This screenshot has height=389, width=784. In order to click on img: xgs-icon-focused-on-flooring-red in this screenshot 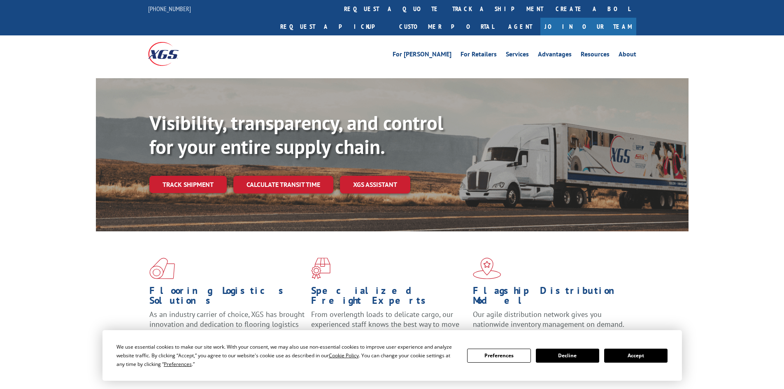, I will do `click(320, 268)`.